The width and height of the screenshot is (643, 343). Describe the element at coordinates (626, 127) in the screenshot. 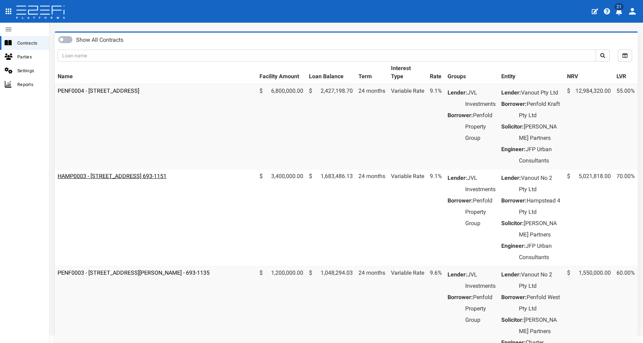

I see `td: 55.00%` at that location.